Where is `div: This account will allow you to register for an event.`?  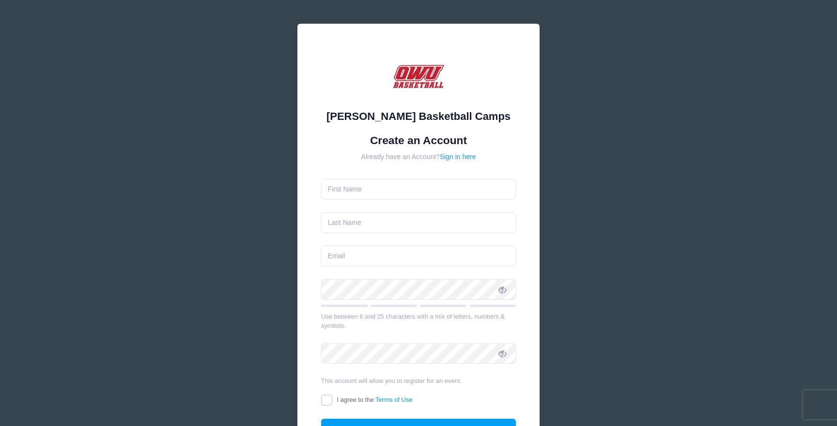 div: This account will allow you to register for an event. is located at coordinates (418, 381).